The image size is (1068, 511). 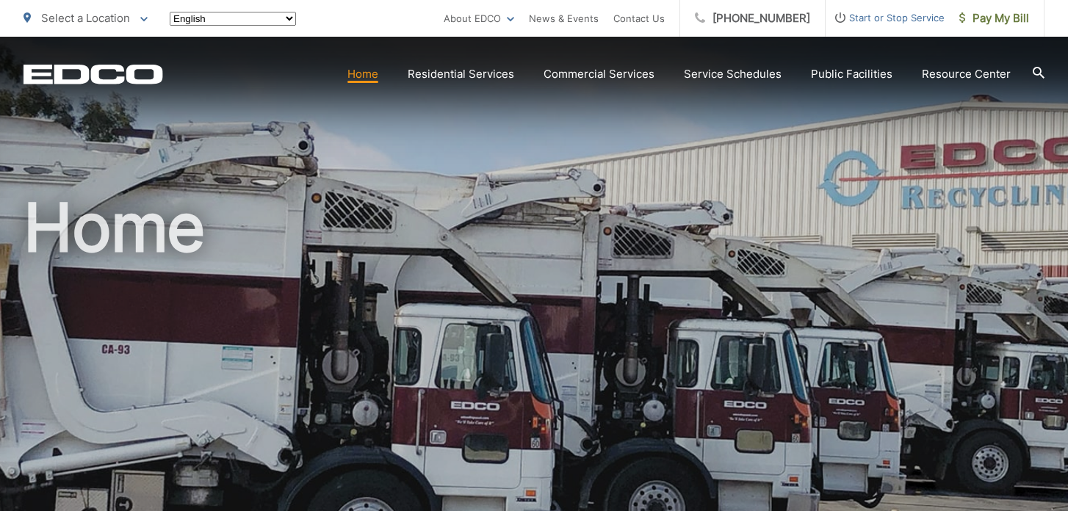 What do you see at coordinates (479, 18) in the screenshot?
I see `a: About EDCO` at bounding box center [479, 18].